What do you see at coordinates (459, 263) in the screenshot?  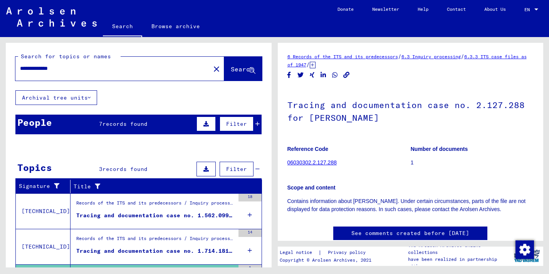 I see `p: have been realized in partnership with` at bounding box center [459, 263].